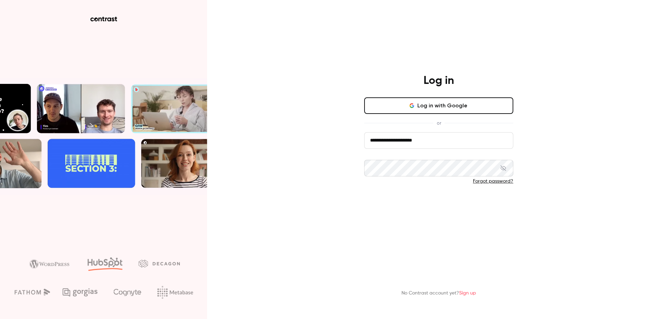  I want to click on button: Log in, so click(439, 204).